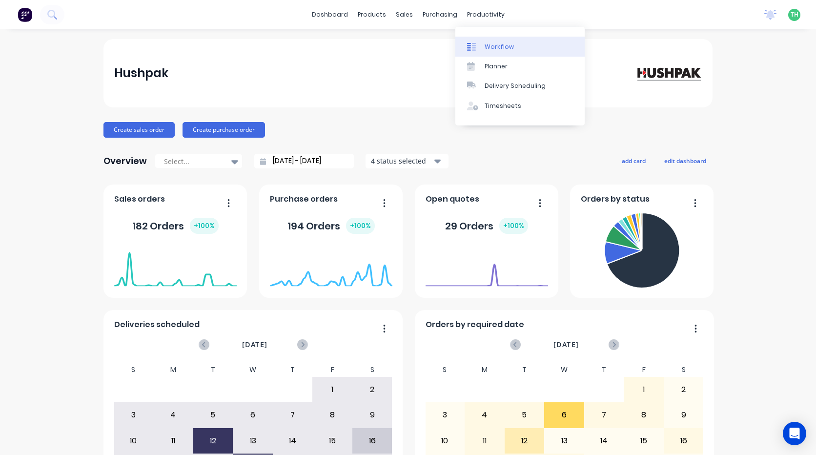 This screenshot has width=816, height=455. What do you see at coordinates (402, 161) in the screenshot?
I see `div: 4 status selected` at bounding box center [402, 161].